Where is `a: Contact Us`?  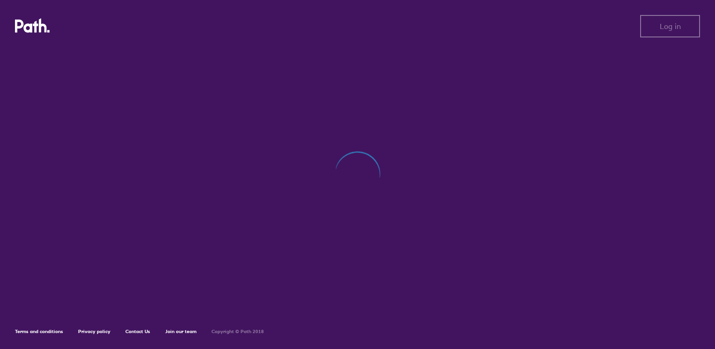 a: Contact Us is located at coordinates (138, 331).